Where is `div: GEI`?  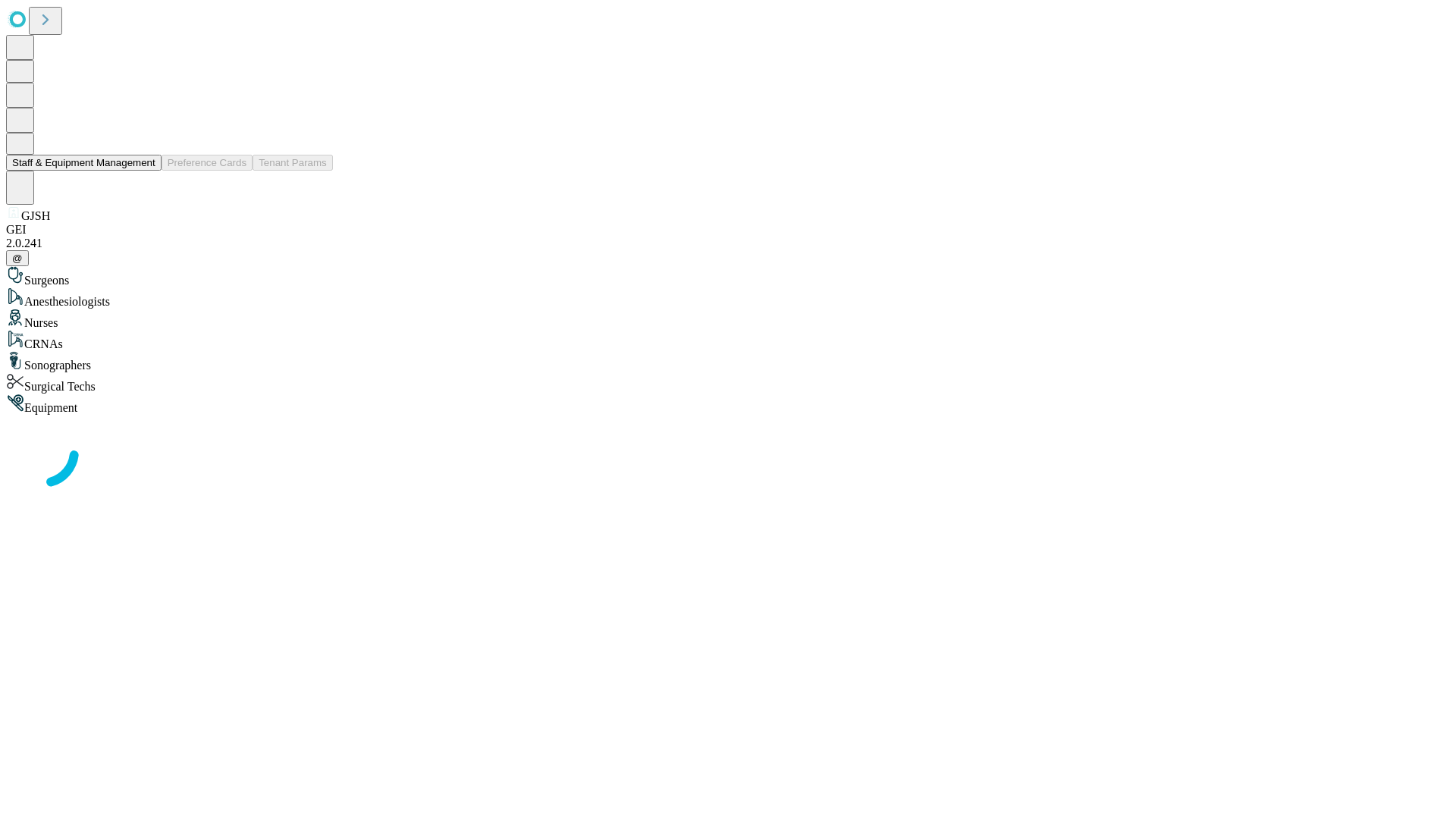 div: GEI is located at coordinates (728, 230).